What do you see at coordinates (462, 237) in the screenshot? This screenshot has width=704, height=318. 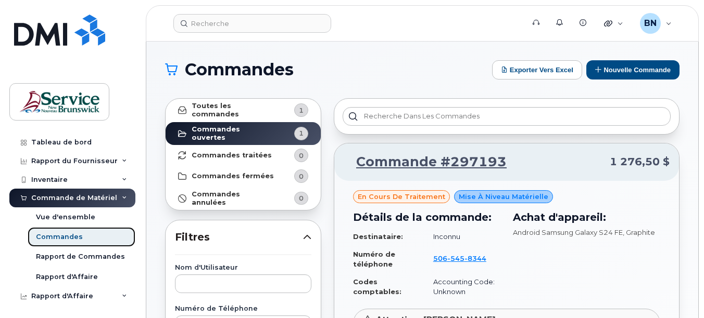 I see `td: Inconnu` at bounding box center [462, 237].